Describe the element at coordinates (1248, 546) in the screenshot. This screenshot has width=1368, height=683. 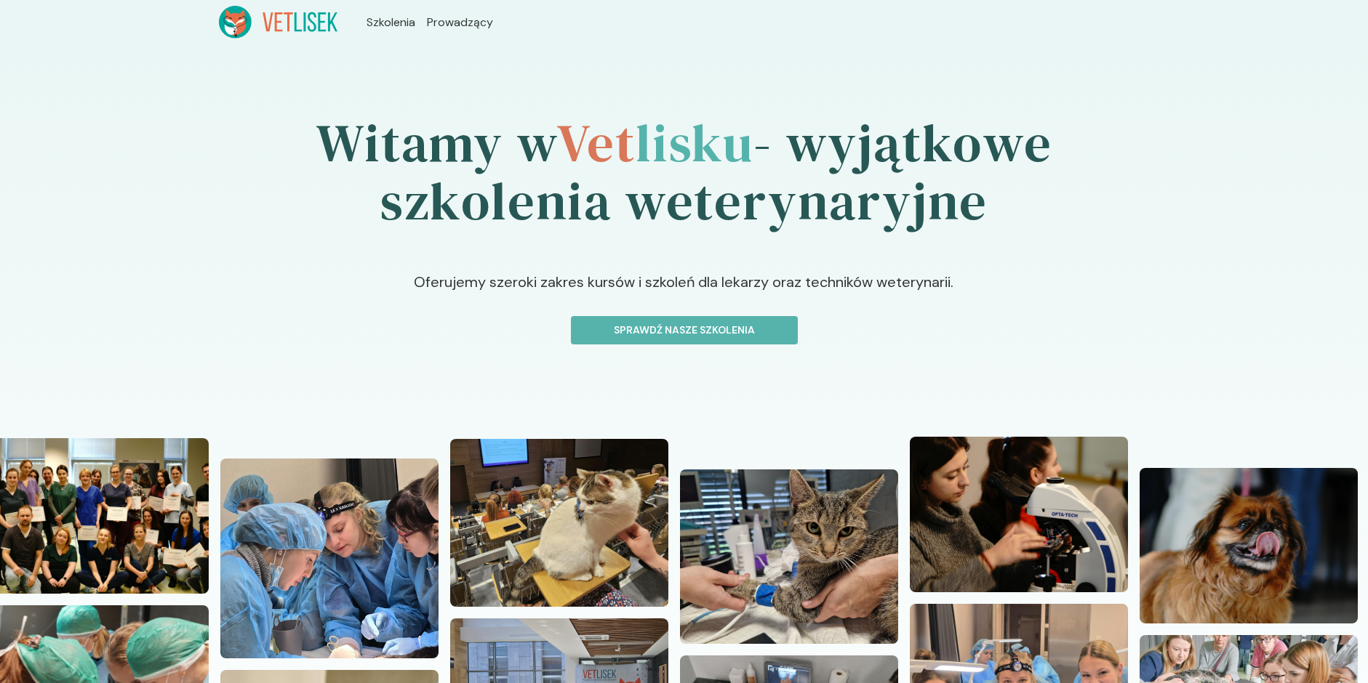
I see `img: Z2WOn5bqstJ98vZ7_DSC06617.JPG` at that location.